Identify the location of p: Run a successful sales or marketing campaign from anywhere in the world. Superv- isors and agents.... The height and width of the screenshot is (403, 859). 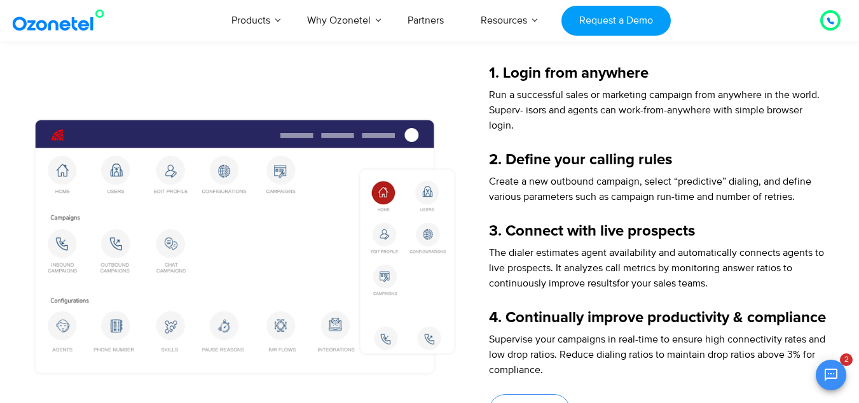
(658, 110).